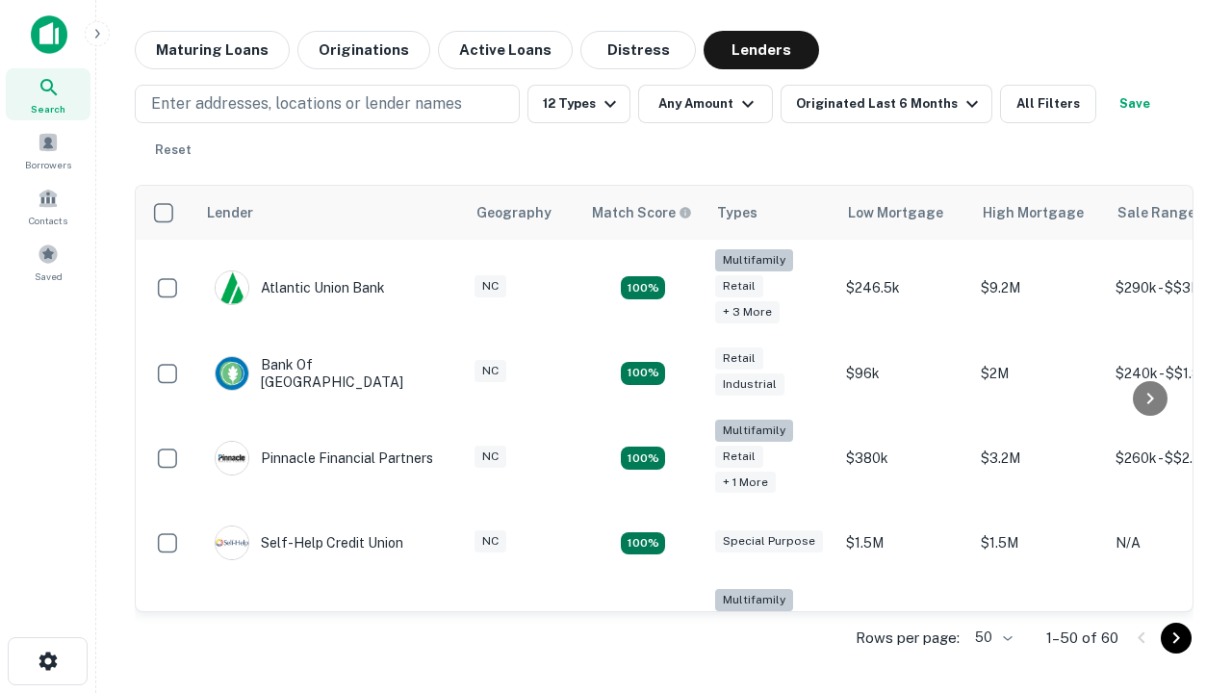 The image size is (1232, 693). Describe the element at coordinates (323, 458) in the screenshot. I see `div: Pinnacle Financial Partners` at that location.